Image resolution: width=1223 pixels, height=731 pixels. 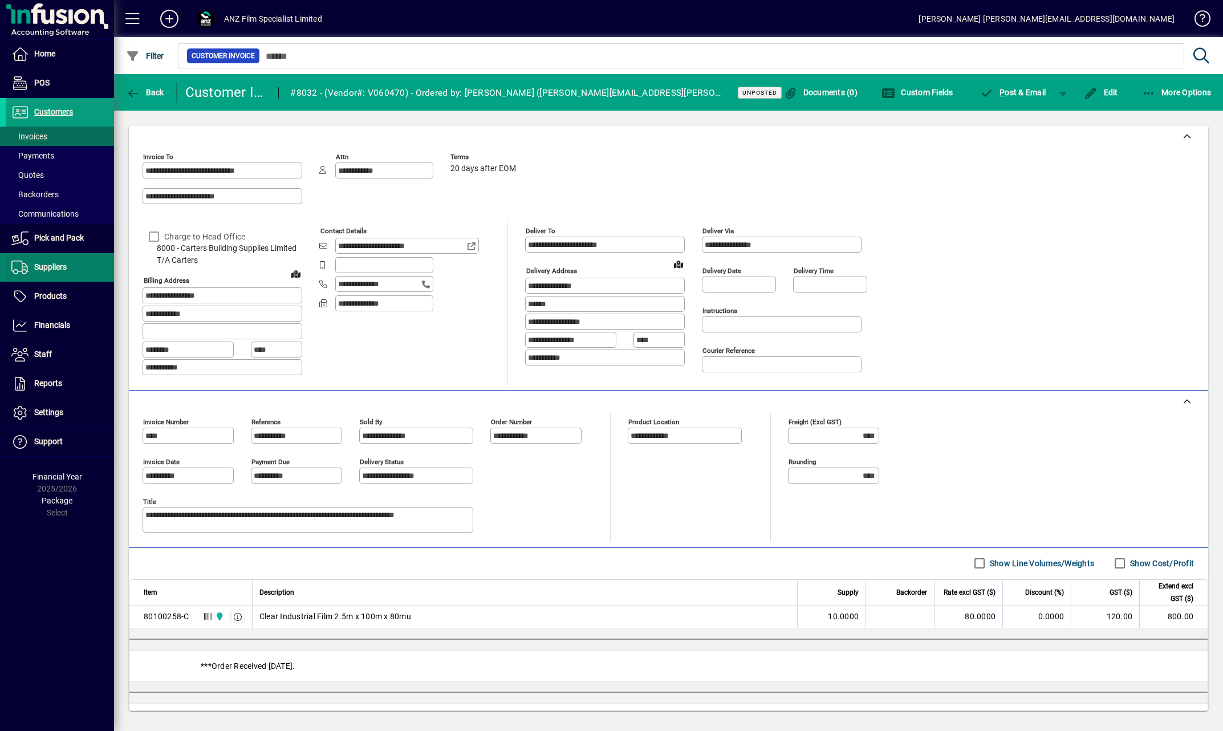 What do you see at coordinates (35, 194) in the screenshot?
I see `span: Backorders` at bounding box center [35, 194].